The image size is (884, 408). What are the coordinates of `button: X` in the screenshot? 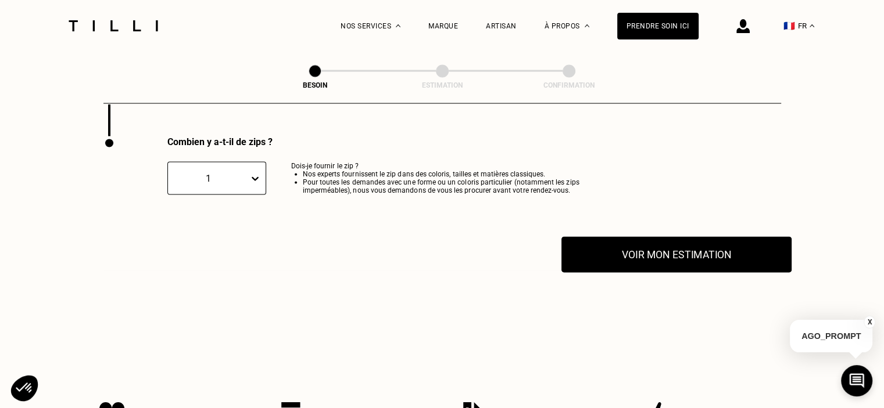 It's located at (869, 322).